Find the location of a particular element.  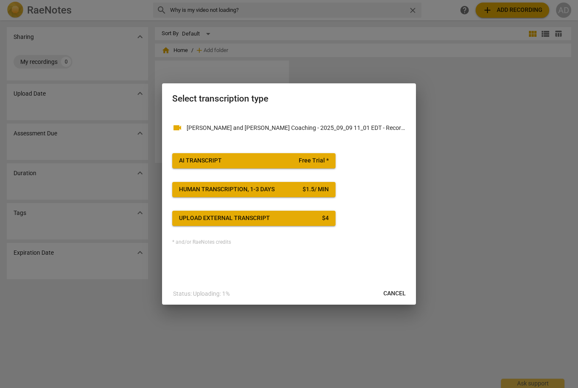

button: AI TranscriptFree Trial * is located at coordinates (254, 161).